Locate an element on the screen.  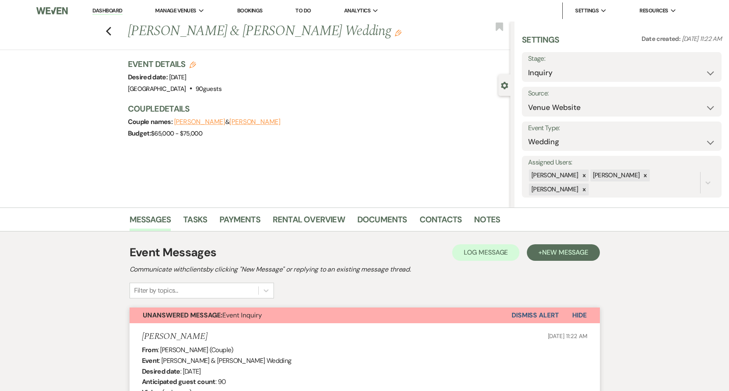
a: Rental Overview is located at coordinates (309, 222).